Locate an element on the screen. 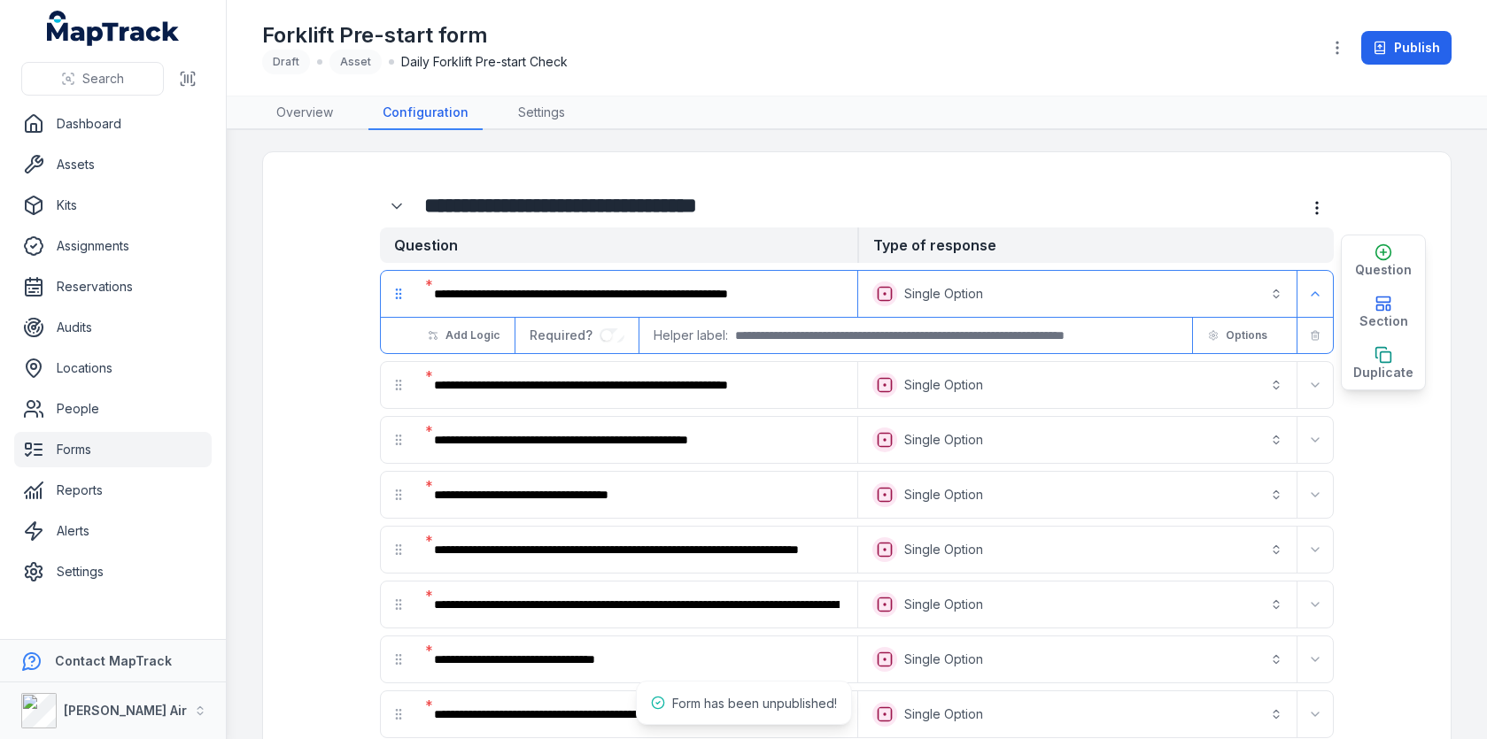 This screenshot has width=1487, height=739. button: Question is located at coordinates (1383, 261).